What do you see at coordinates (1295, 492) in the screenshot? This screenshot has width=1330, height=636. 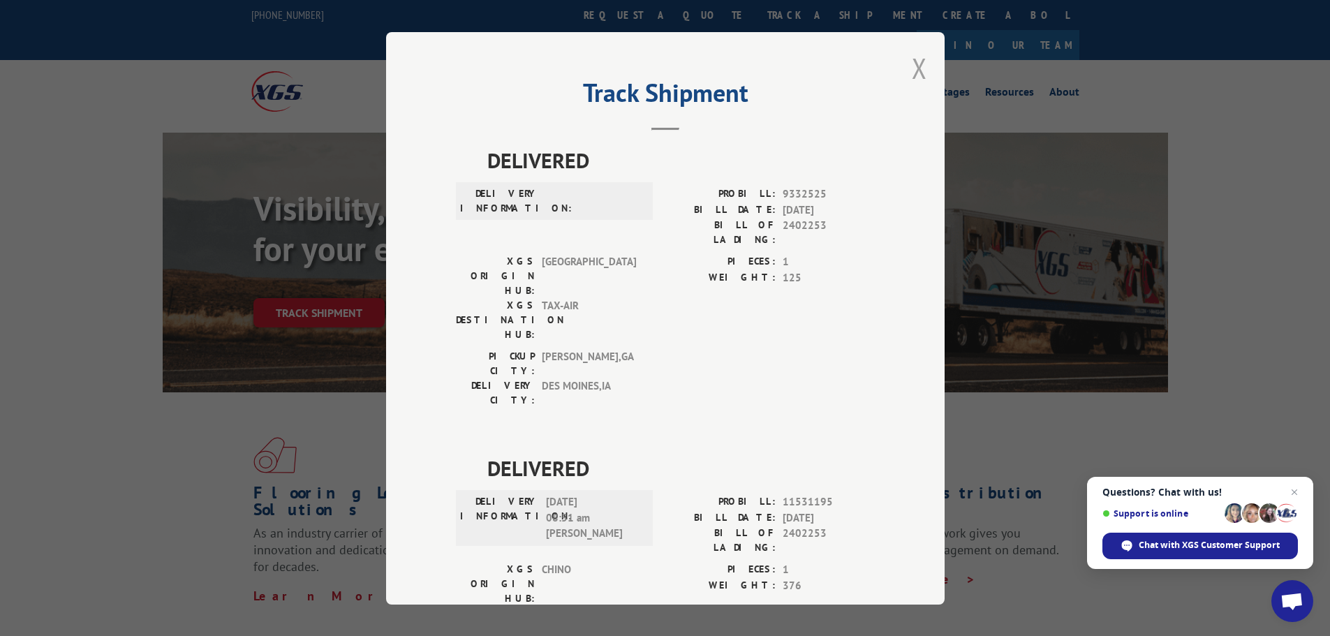 I see `span: Close chat` at bounding box center [1295, 492].